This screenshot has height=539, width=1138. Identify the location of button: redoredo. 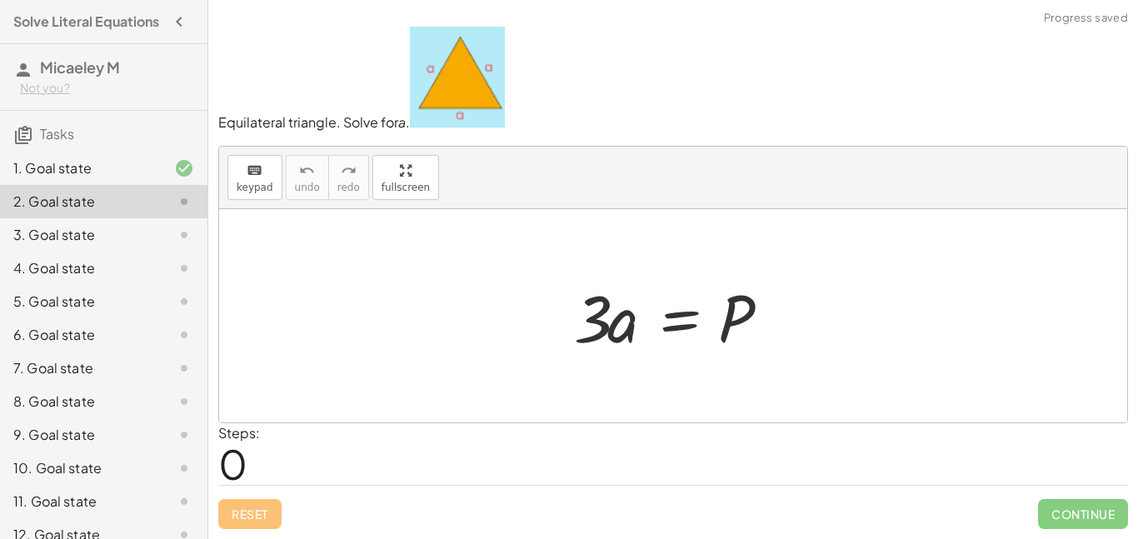
(348, 177).